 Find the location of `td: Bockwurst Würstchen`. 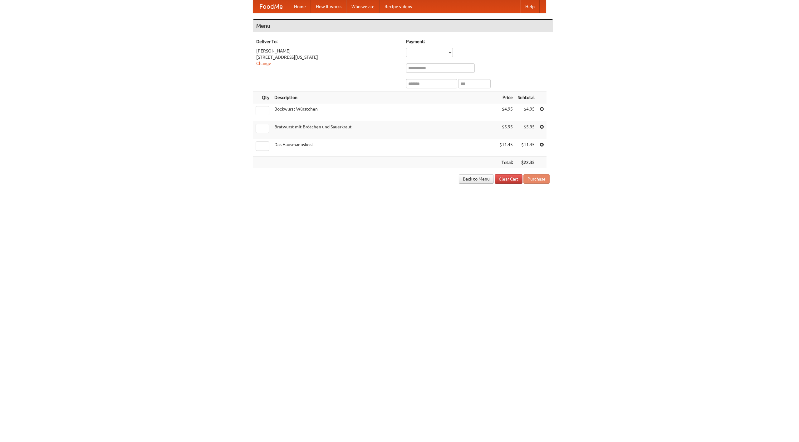

td: Bockwurst Würstchen is located at coordinates (384, 112).